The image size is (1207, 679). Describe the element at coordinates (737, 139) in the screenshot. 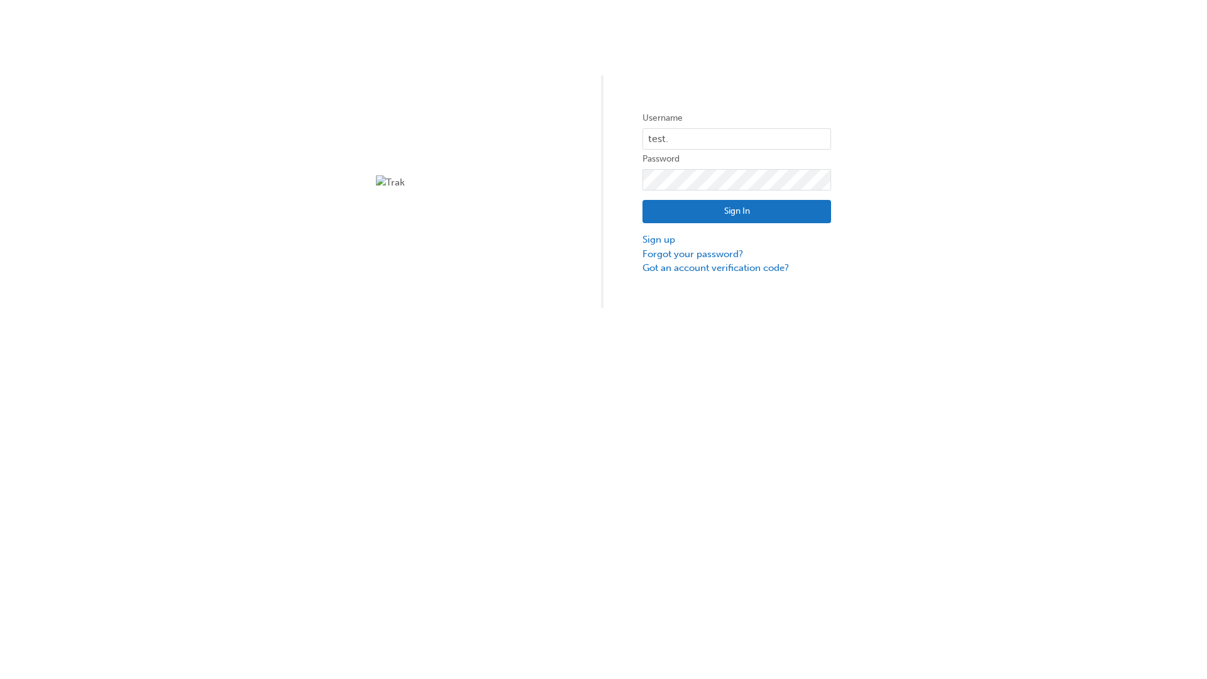

I see `input: Username` at that location.